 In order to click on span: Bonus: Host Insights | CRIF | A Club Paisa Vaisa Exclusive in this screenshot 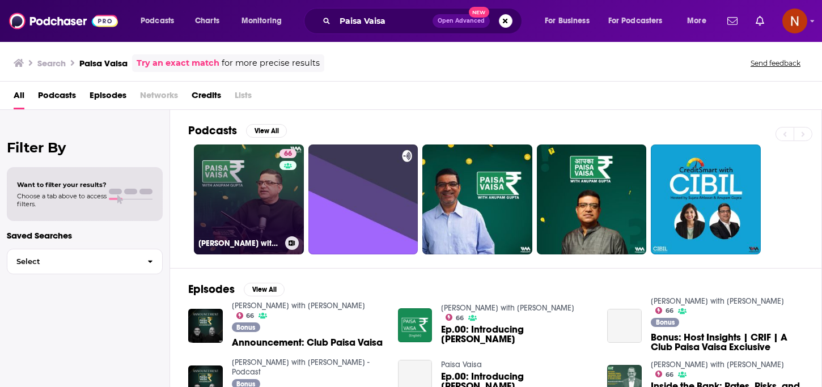, I will do `click(727, 343)`.